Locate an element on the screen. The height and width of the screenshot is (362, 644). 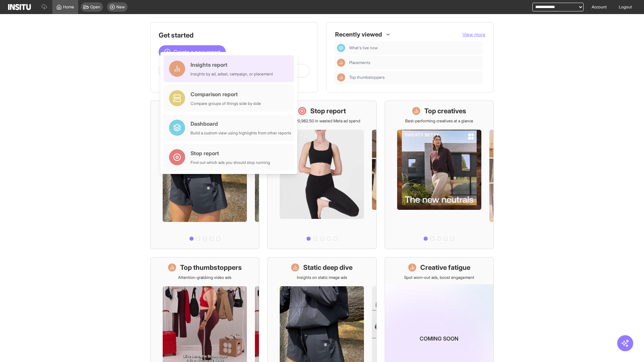
p: Best-performing creatives at a glance is located at coordinates (439, 121).